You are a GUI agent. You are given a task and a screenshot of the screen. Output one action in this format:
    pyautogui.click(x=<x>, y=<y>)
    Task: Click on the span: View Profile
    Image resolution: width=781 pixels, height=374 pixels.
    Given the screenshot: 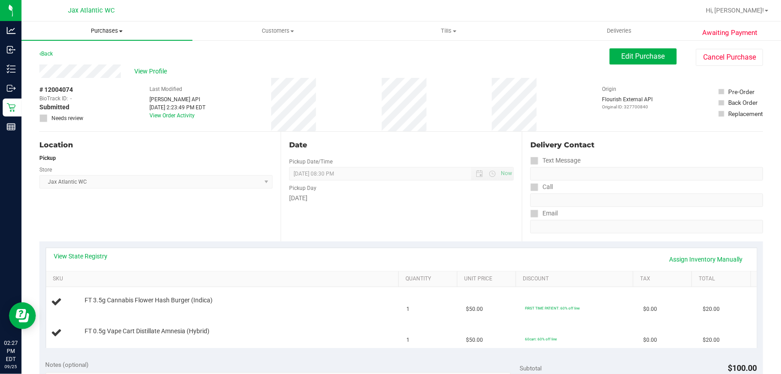 What is the action you would take?
    pyautogui.click(x=152, y=71)
    